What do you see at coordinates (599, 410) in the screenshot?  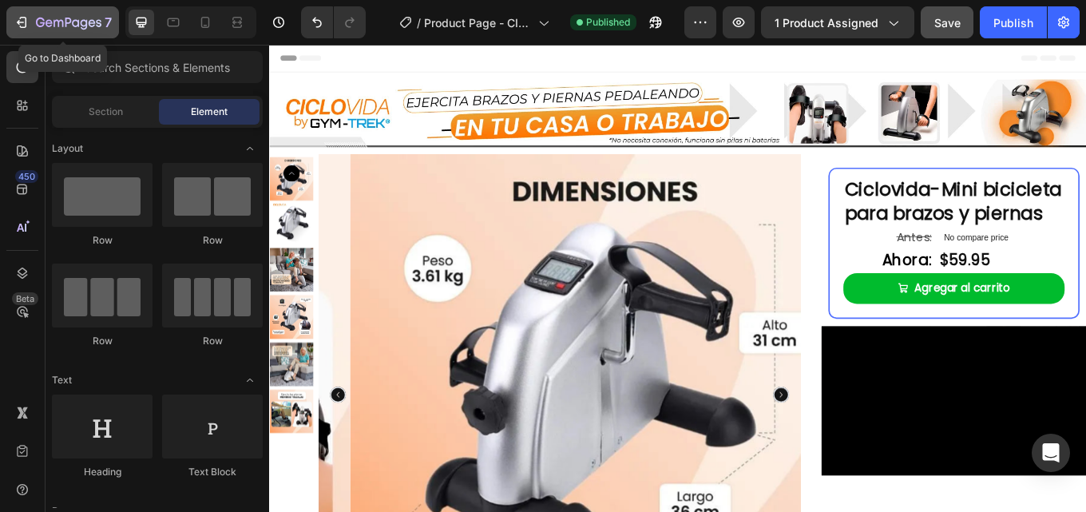 I see `button: Carousel Next Arrow` at bounding box center [599, 410].